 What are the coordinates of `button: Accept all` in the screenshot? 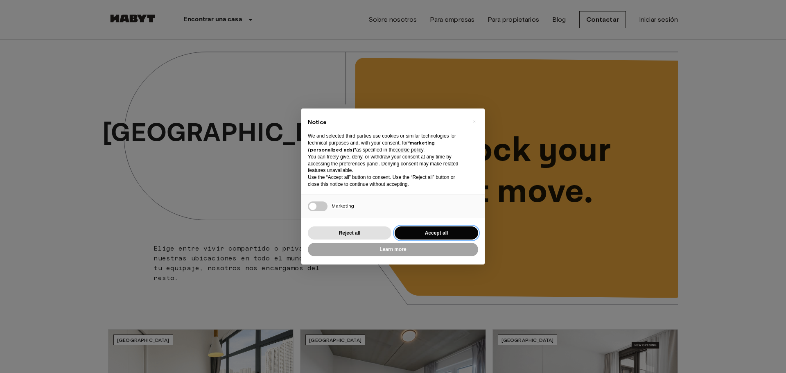 It's located at (436, 233).